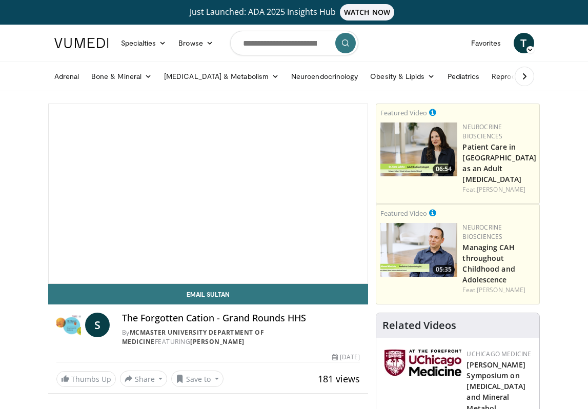 This screenshot has width=588, height=409. I want to click on a: UChicago Medicine, so click(499, 354).